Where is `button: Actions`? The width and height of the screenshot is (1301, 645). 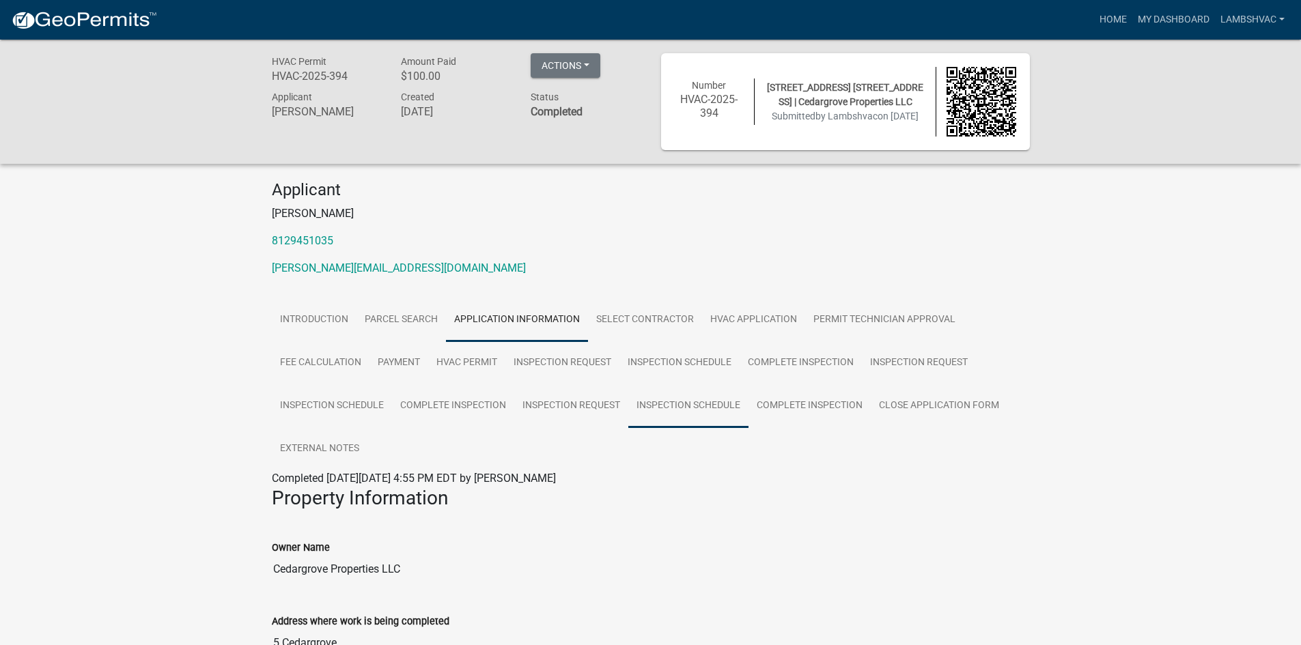 button: Actions is located at coordinates (565, 66).